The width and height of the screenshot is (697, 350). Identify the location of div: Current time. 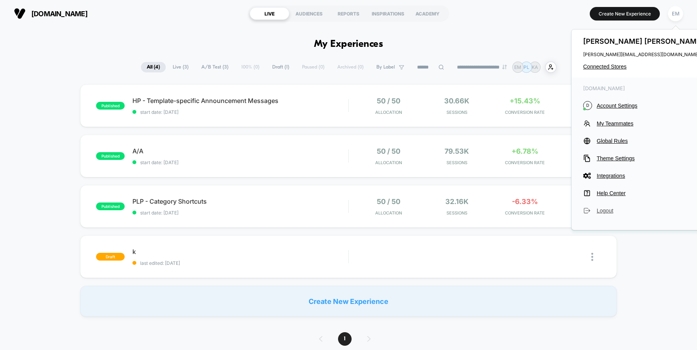
(254, 190).